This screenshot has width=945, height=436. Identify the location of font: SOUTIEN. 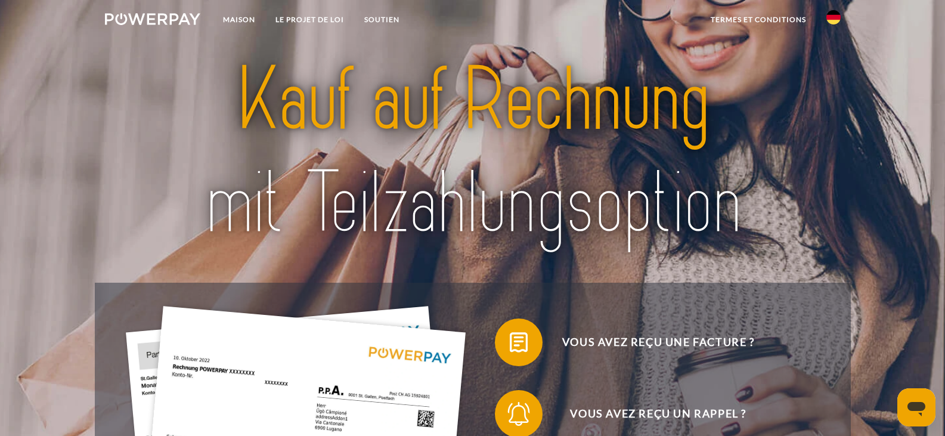
(382, 19).